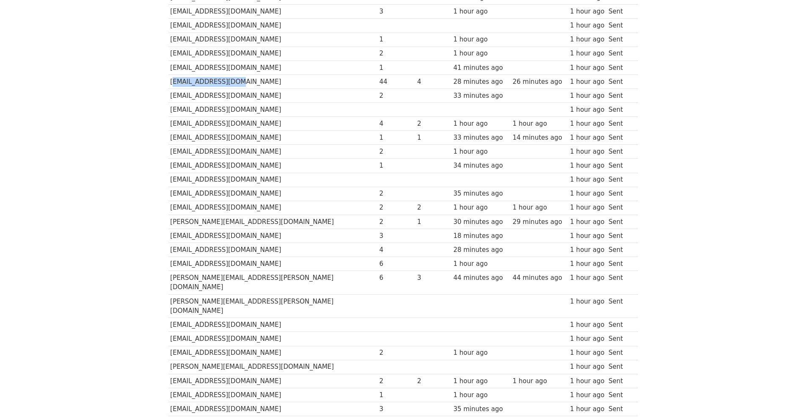  I want to click on div: 30 minutes ago, so click(481, 222).